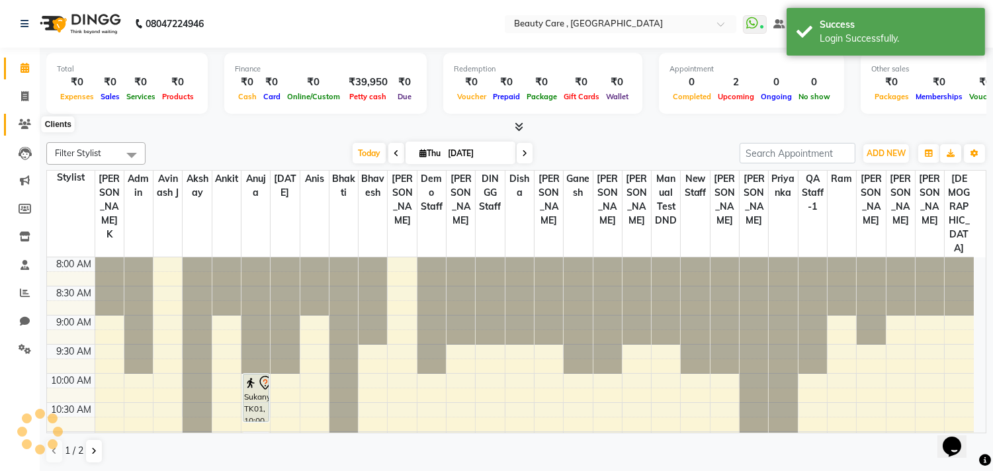  Describe the element at coordinates (736, 97) in the screenshot. I see `span: Upcoming` at that location.